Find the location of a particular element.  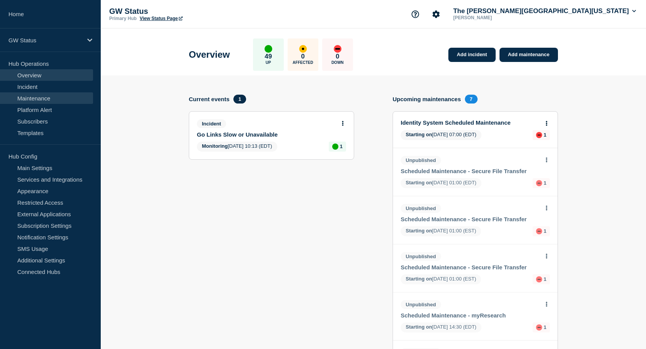

p: Primary Hub is located at coordinates (123, 18).